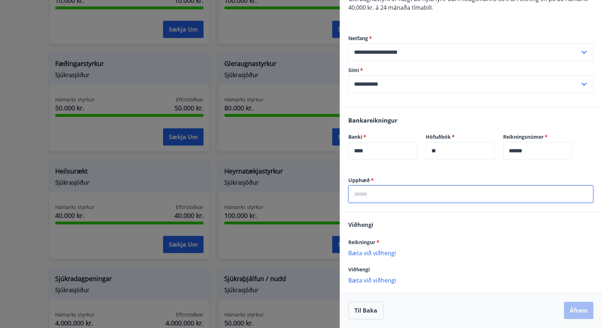 The width and height of the screenshot is (602, 328). I want to click on label: Höfuðbók, so click(460, 137).